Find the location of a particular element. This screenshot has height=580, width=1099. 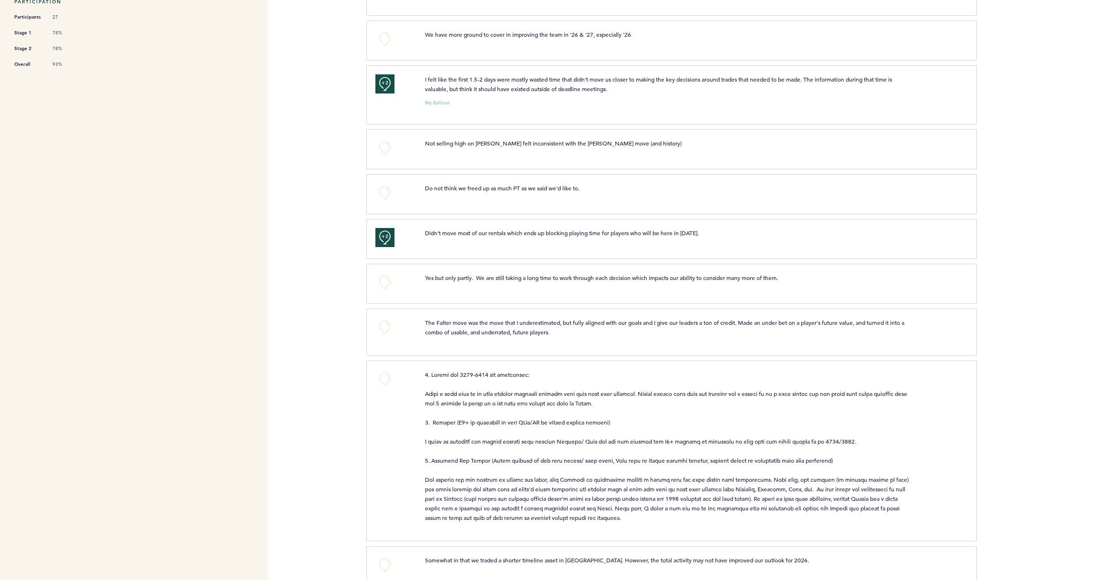

span: We have more ground to cover in improving the team in '26 & '27, especially '26 is located at coordinates (528, 34).